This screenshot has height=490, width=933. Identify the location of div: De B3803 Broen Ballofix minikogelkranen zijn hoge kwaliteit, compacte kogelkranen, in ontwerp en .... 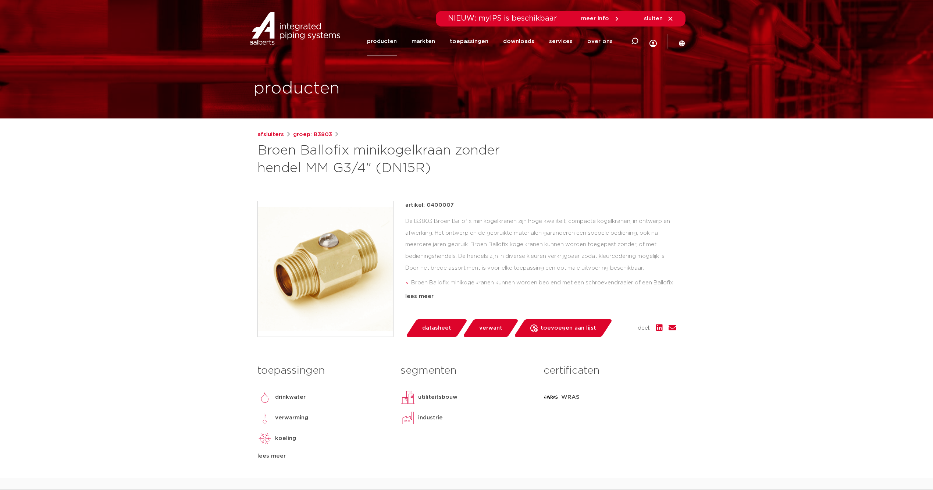
(541, 252).